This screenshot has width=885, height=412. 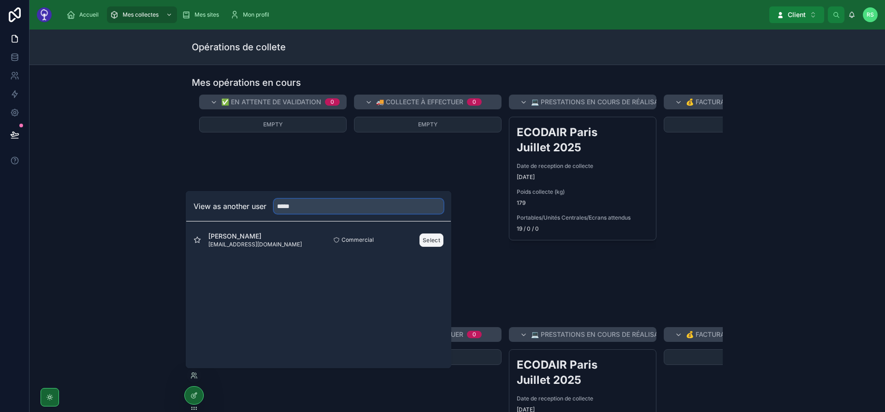 I want to click on button: Select Button, so click(x=797, y=15).